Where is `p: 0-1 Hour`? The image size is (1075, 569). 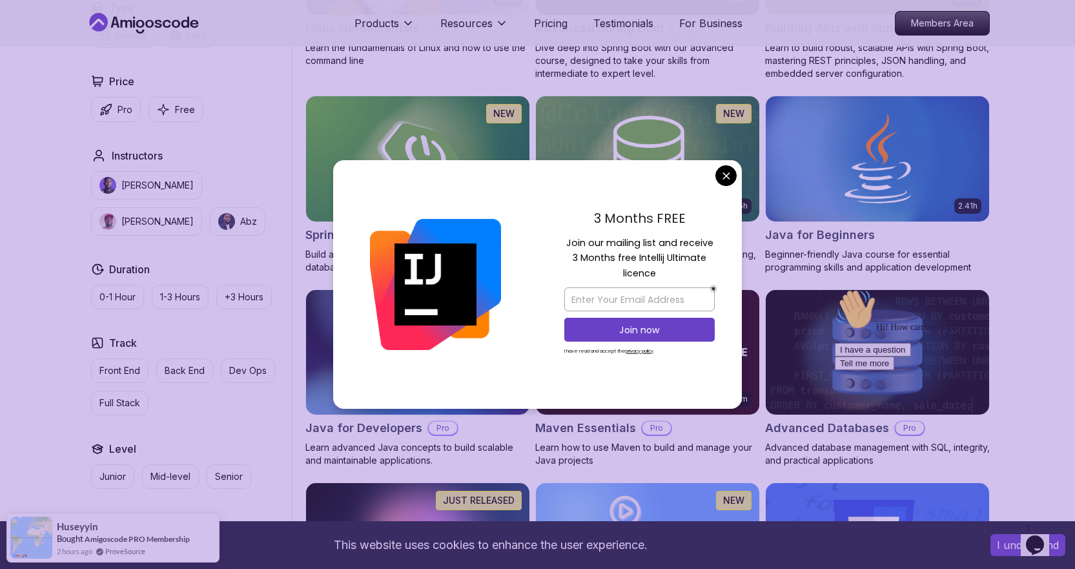
p: 0-1 Hour is located at coordinates (118, 297).